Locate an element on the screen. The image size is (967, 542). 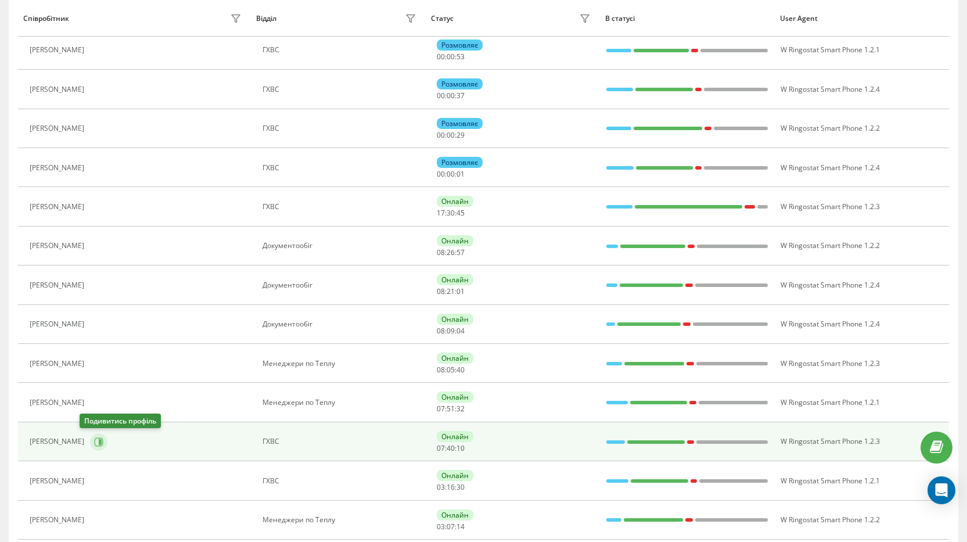
span: 37 is located at coordinates (461, 95).